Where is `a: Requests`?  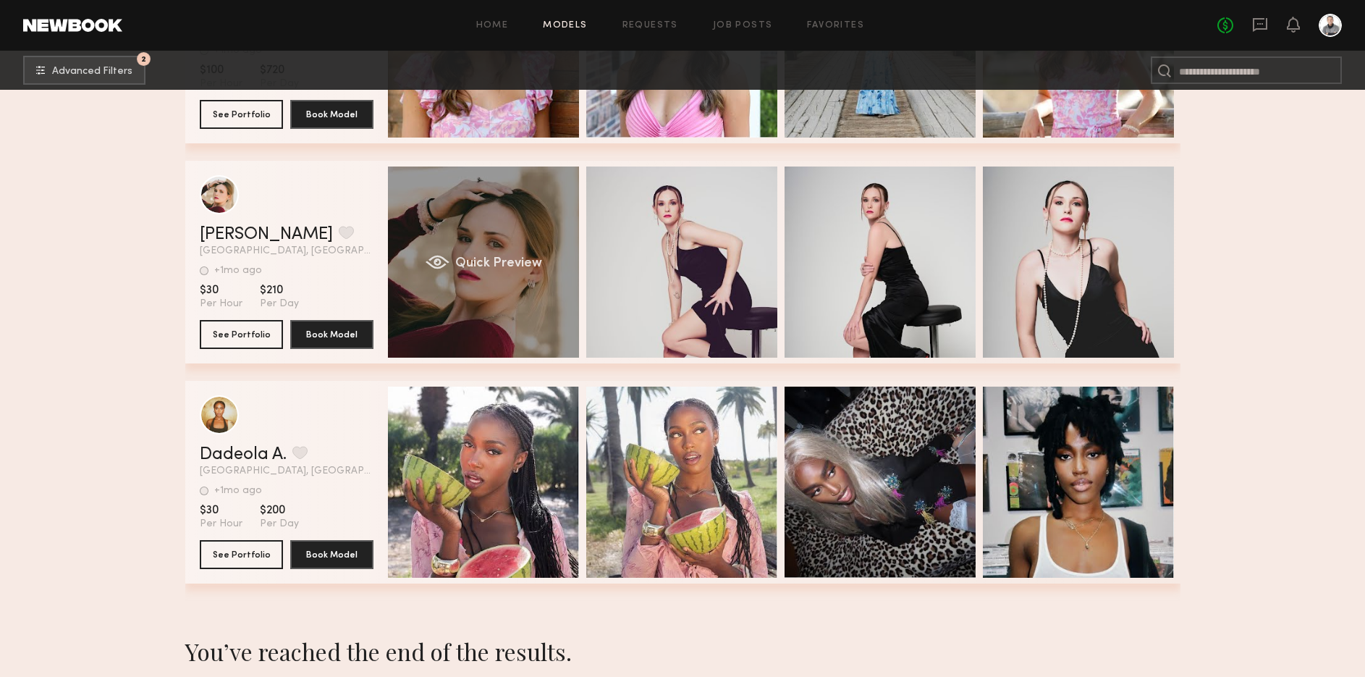
a: Requests is located at coordinates (650, 25).